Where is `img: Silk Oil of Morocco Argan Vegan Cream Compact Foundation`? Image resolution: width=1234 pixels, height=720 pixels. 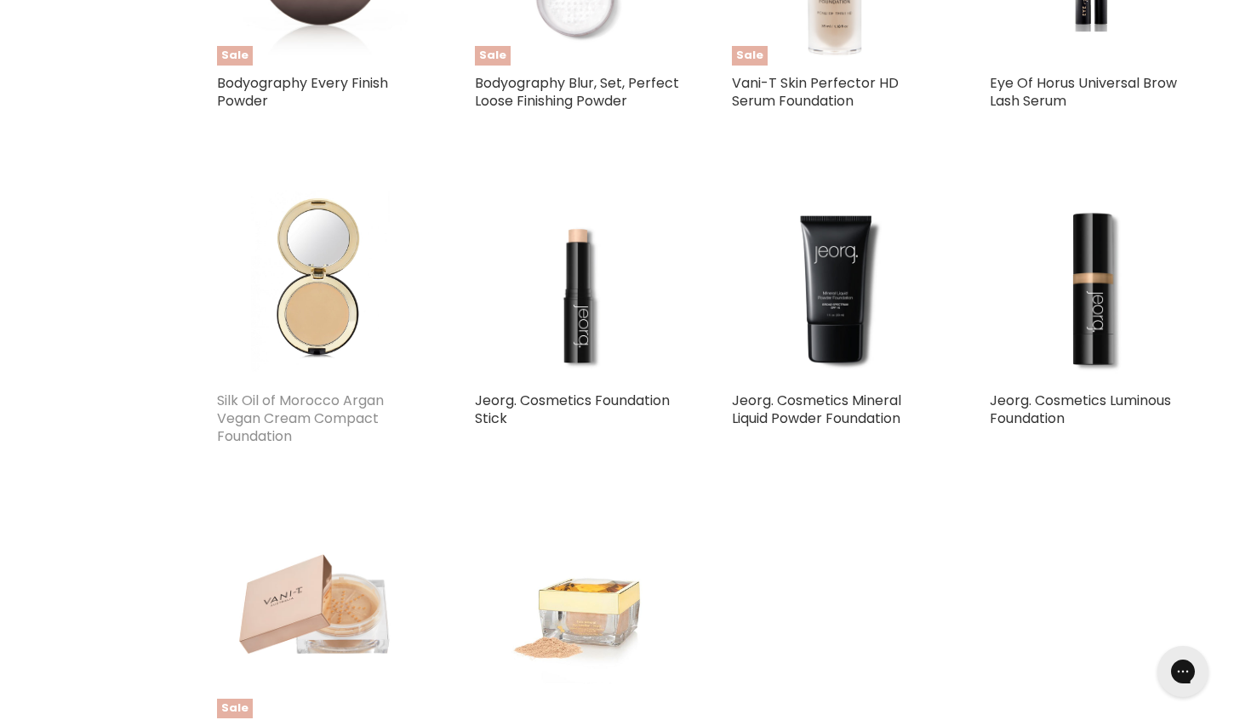 img: Silk Oil of Morocco Argan Vegan Cream Compact Foundation is located at coordinates (320, 280).